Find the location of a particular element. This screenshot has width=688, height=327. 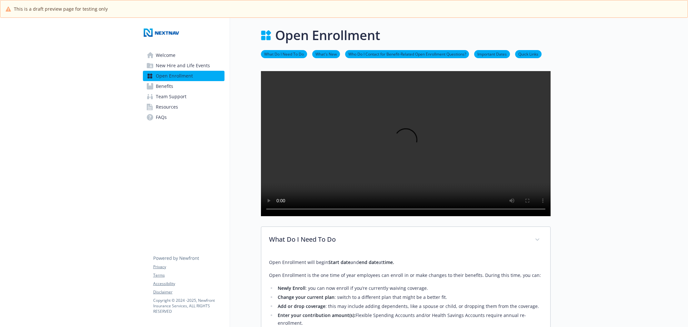

strong: time. is located at coordinates (388, 262).